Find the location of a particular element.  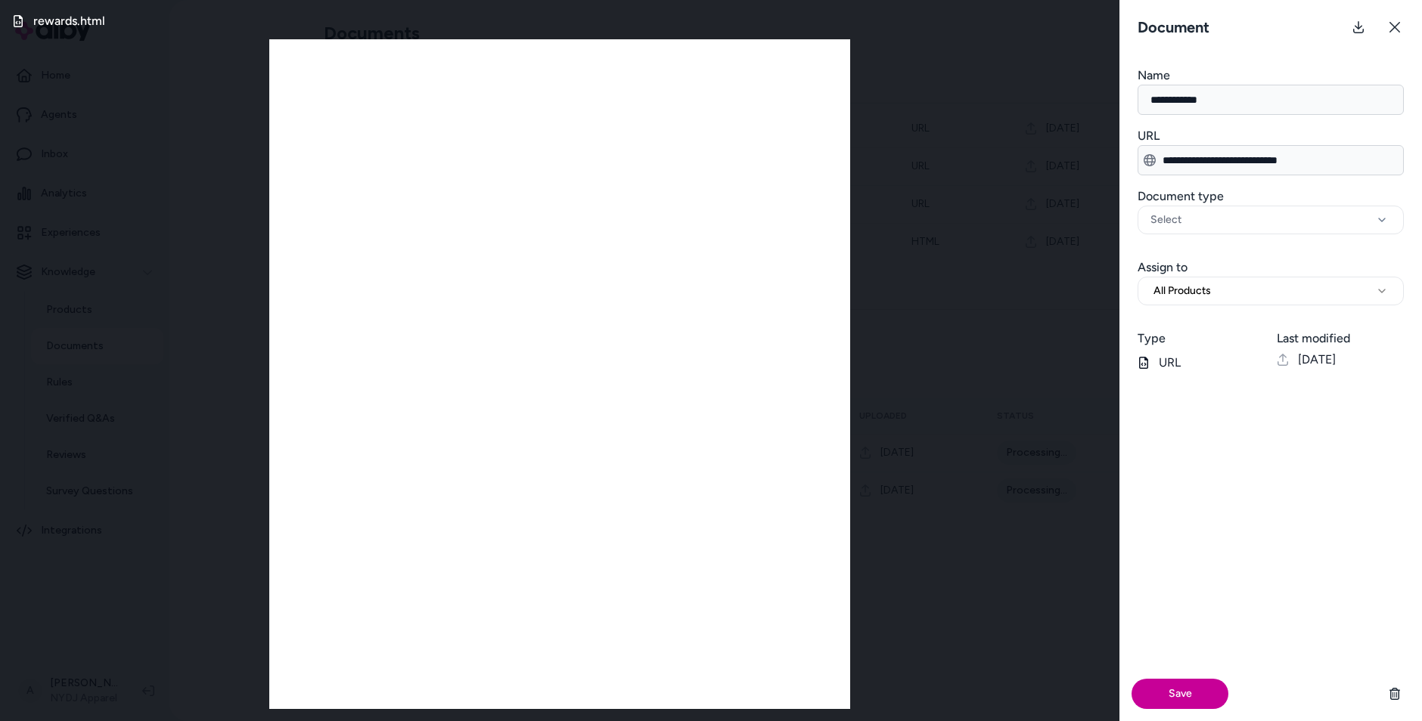

p: URL is located at coordinates (1201, 363).